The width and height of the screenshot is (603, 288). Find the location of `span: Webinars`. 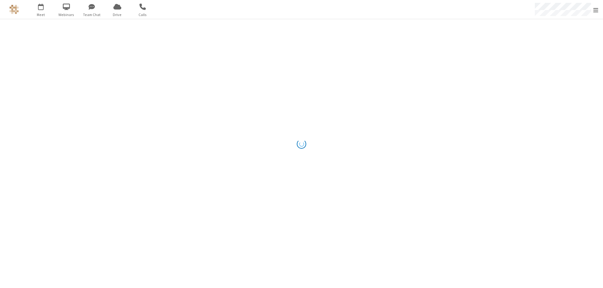

span: Webinars is located at coordinates (66, 15).